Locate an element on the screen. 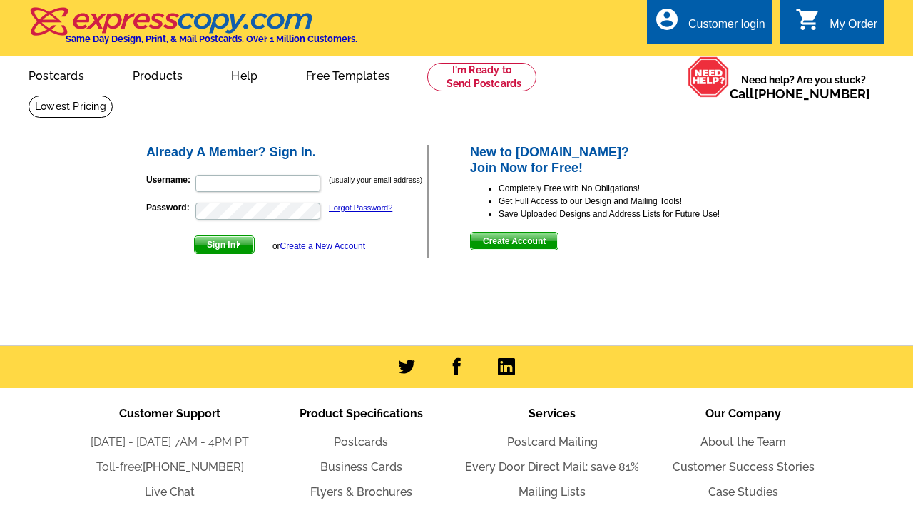 The width and height of the screenshot is (913, 508). a: Mailing Lists is located at coordinates (552, 491).